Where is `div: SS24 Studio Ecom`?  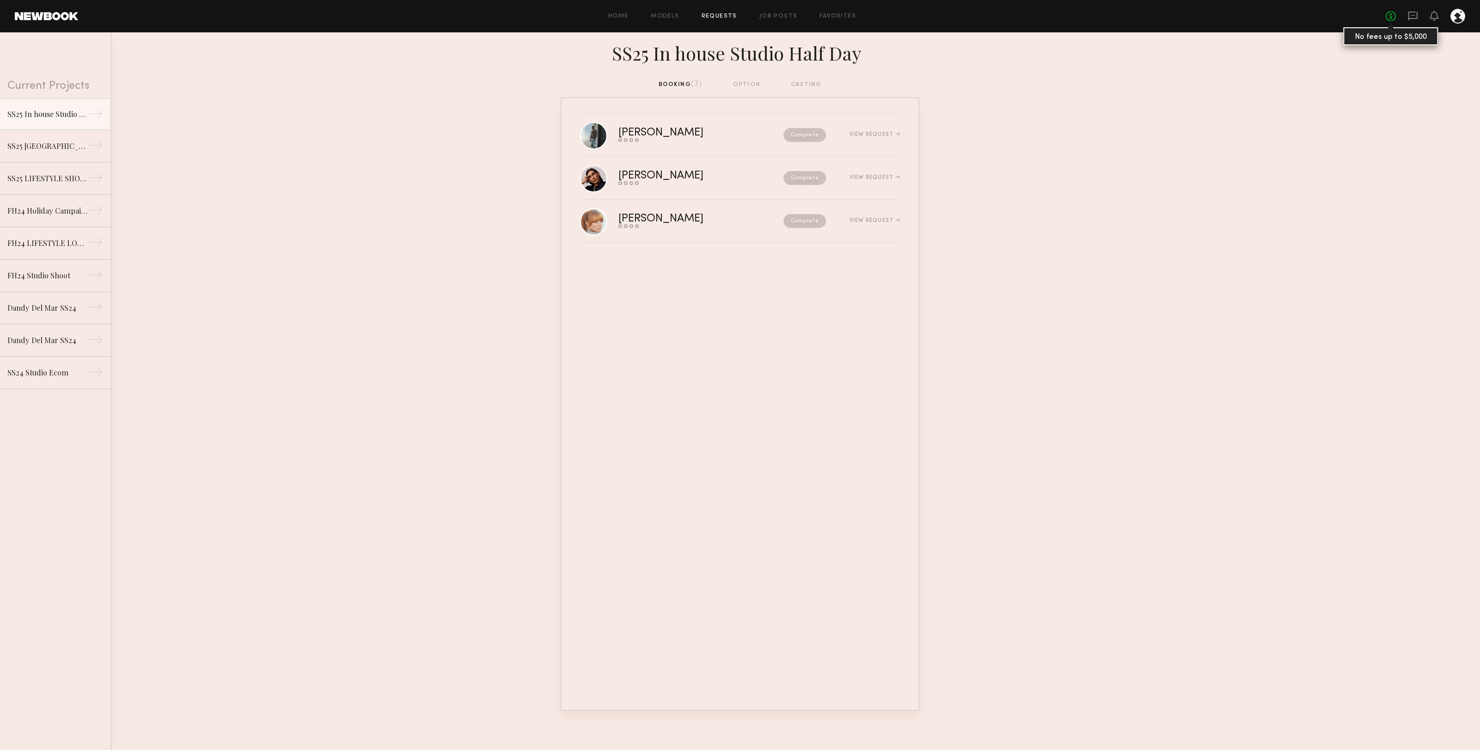 div: SS24 Studio Ecom is located at coordinates (48, 373).